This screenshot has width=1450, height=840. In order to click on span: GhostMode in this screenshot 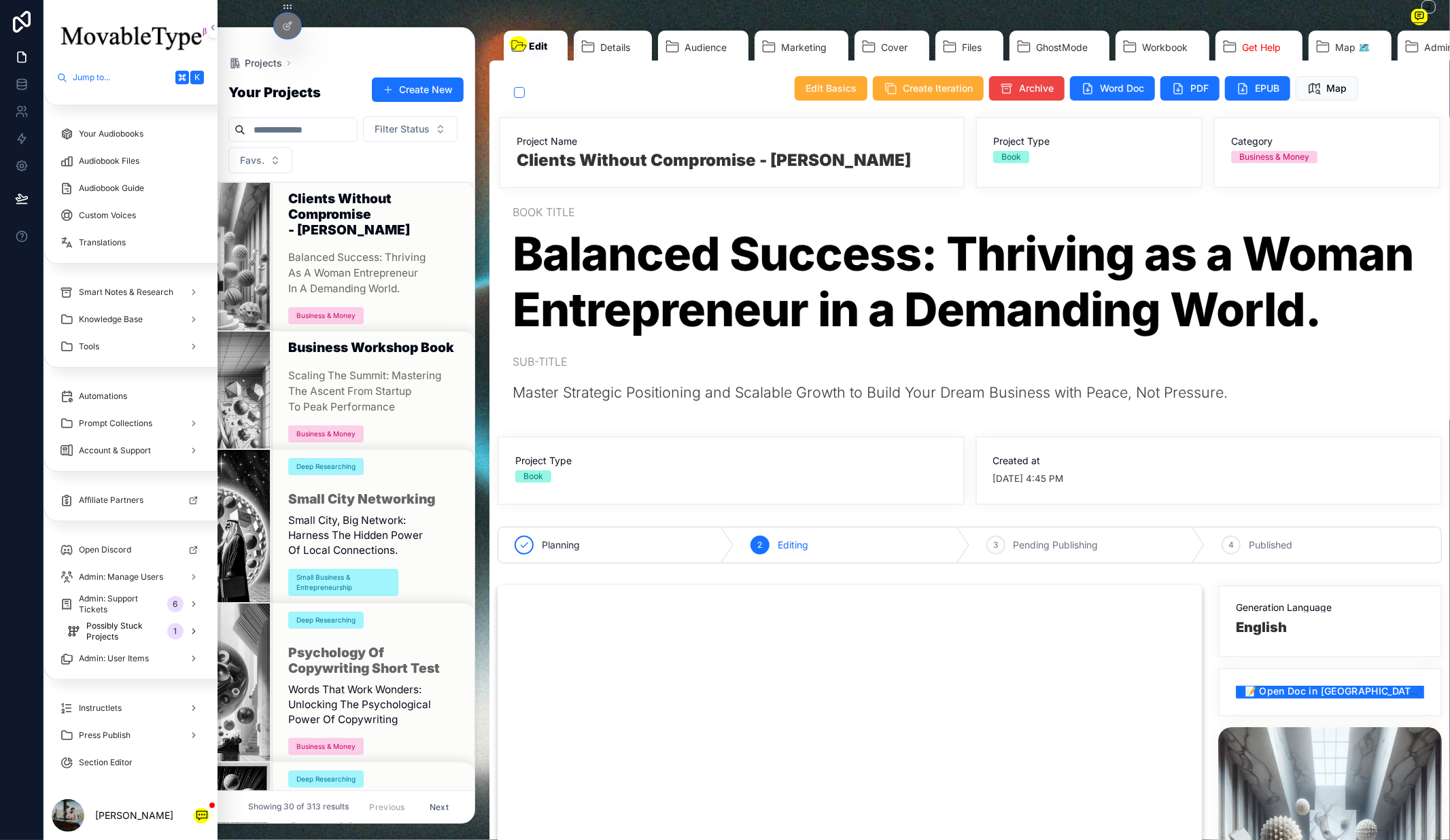, I will do `click(1062, 48)`.